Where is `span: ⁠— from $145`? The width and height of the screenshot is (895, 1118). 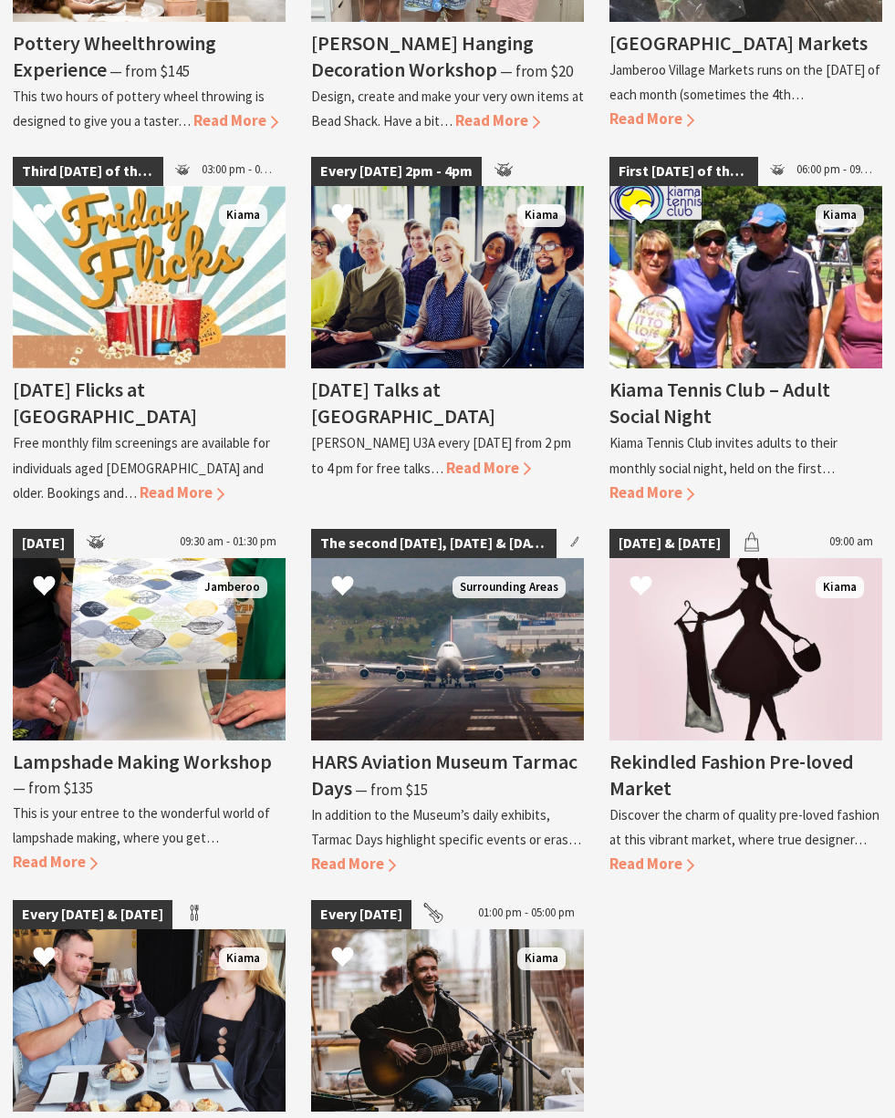
span: ⁠— from $145 is located at coordinates (150, 71).